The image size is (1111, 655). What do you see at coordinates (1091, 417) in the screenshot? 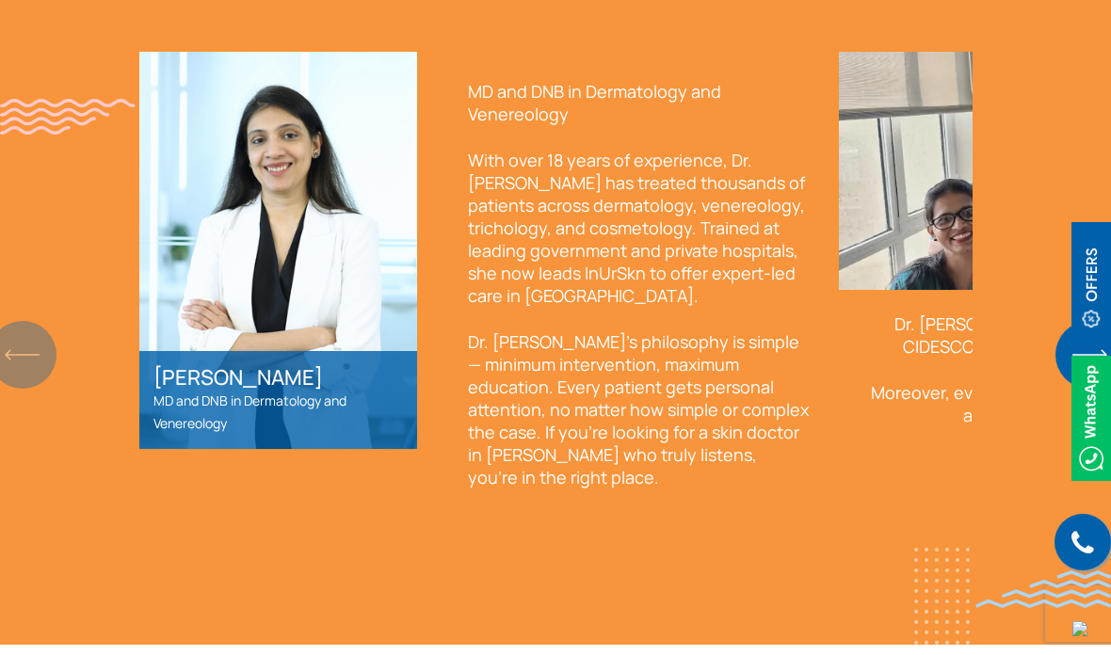
I see `a: Whatsappicon` at bounding box center [1091, 417].